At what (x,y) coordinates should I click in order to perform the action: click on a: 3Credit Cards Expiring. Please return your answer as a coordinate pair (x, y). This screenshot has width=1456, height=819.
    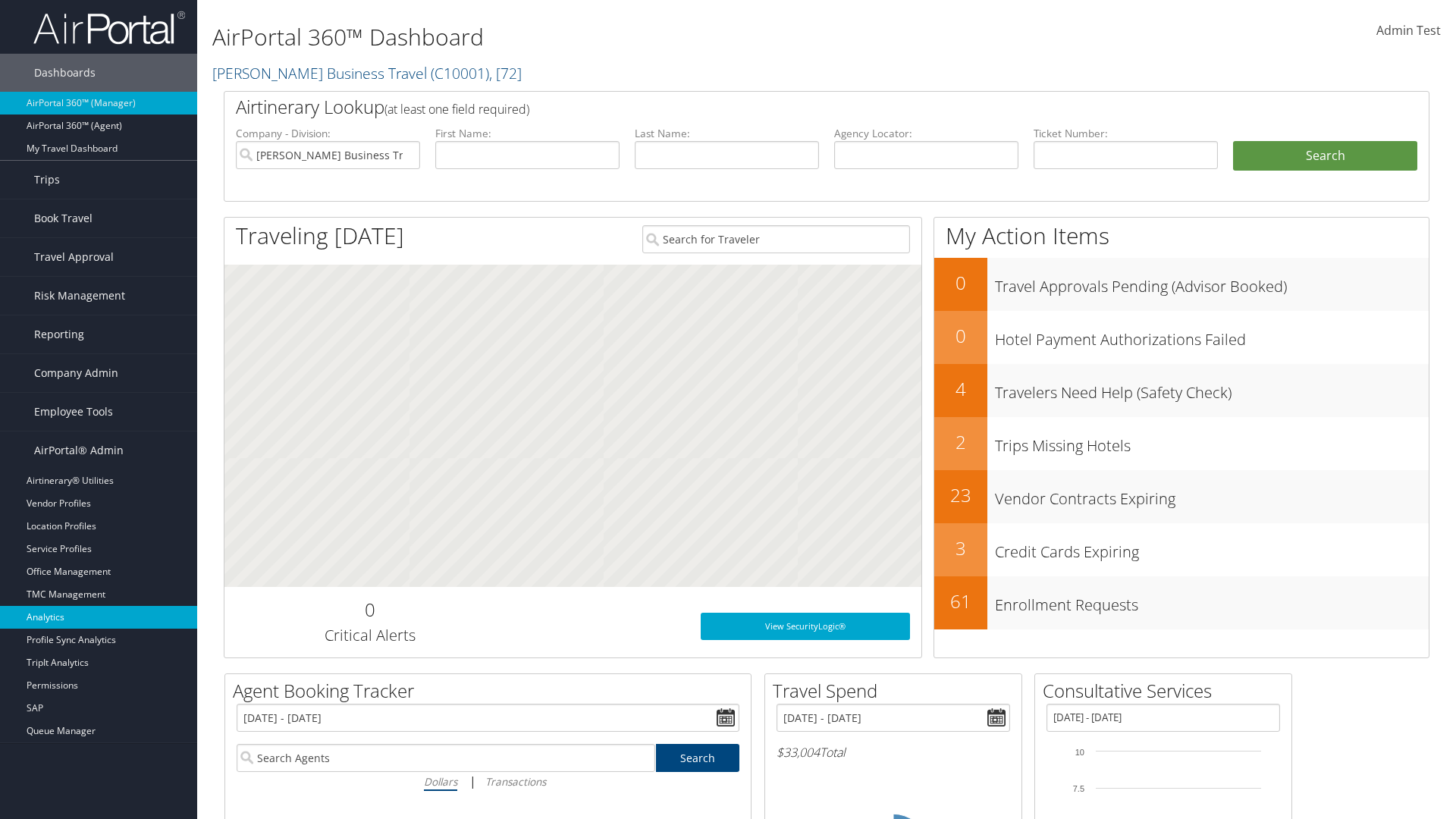
    Looking at the image, I should click on (1181, 550).